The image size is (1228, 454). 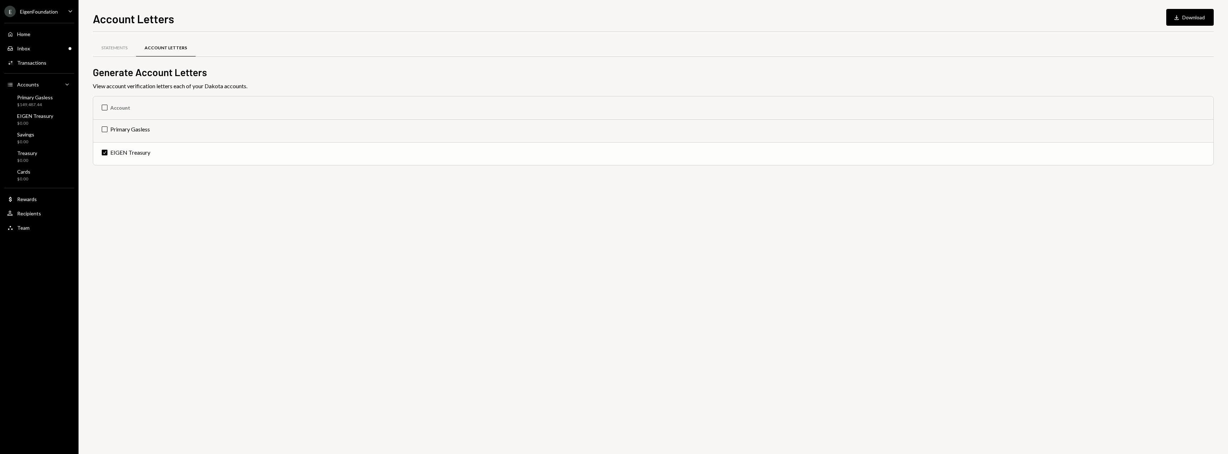 What do you see at coordinates (27, 199) in the screenshot?
I see `div: Rewards` at bounding box center [27, 199].